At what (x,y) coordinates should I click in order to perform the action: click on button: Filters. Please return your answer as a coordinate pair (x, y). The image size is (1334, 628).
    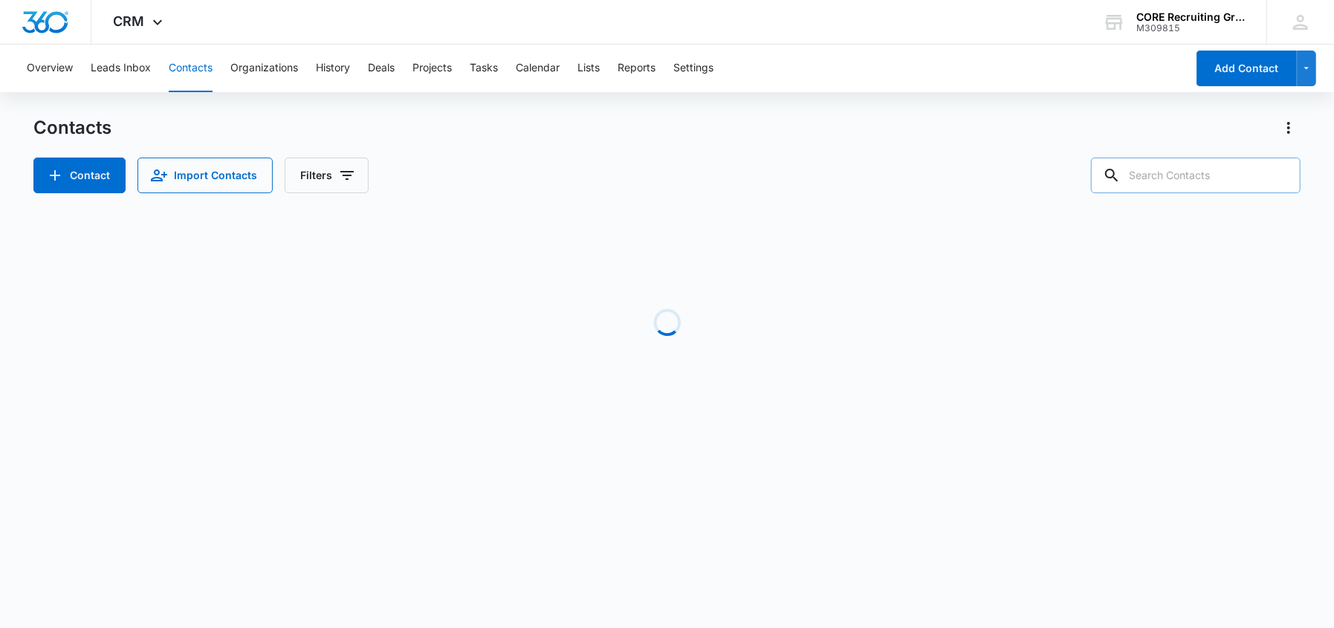
    Looking at the image, I should click on (326, 175).